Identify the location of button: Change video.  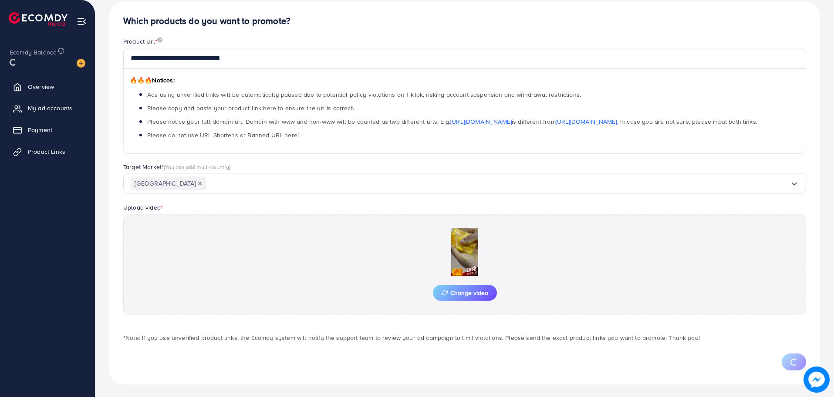
(464, 292).